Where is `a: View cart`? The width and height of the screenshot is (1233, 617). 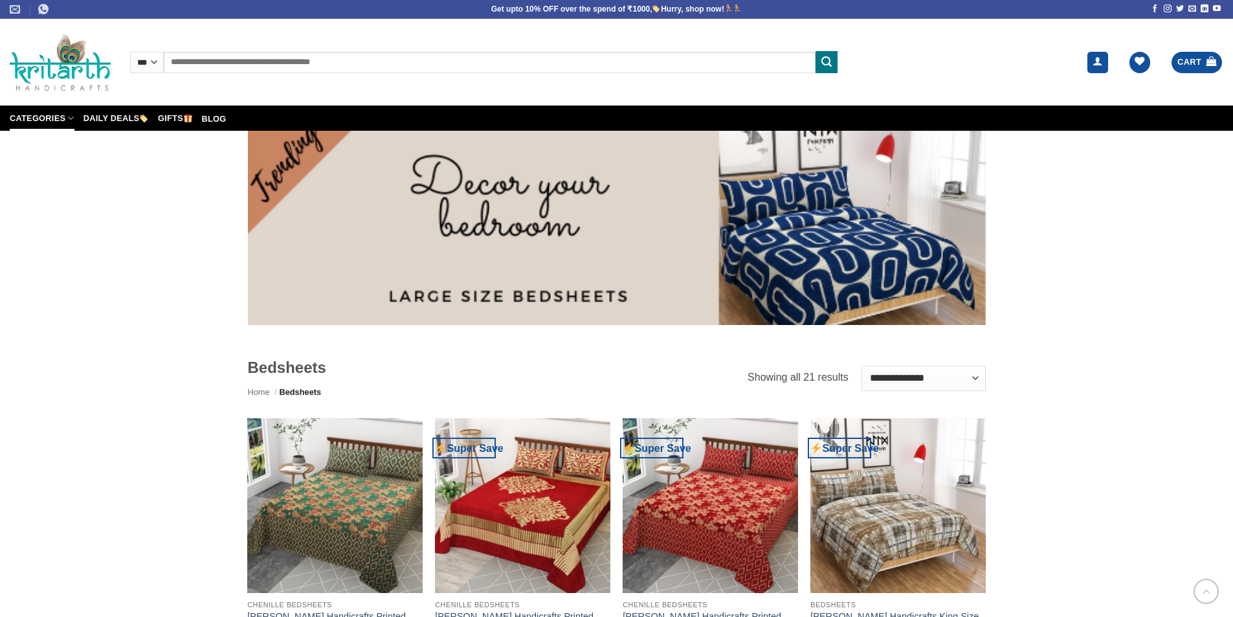
a: View cart is located at coordinates (1196, 62).